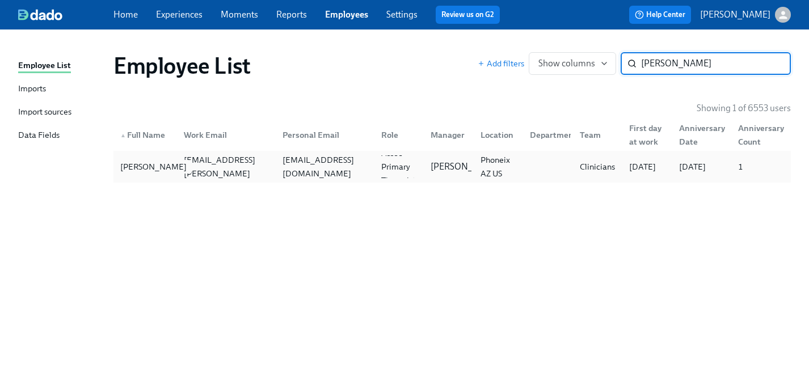 This screenshot has height=376, width=809. What do you see at coordinates (61, 112) in the screenshot?
I see `a: Import sources` at bounding box center [61, 112].